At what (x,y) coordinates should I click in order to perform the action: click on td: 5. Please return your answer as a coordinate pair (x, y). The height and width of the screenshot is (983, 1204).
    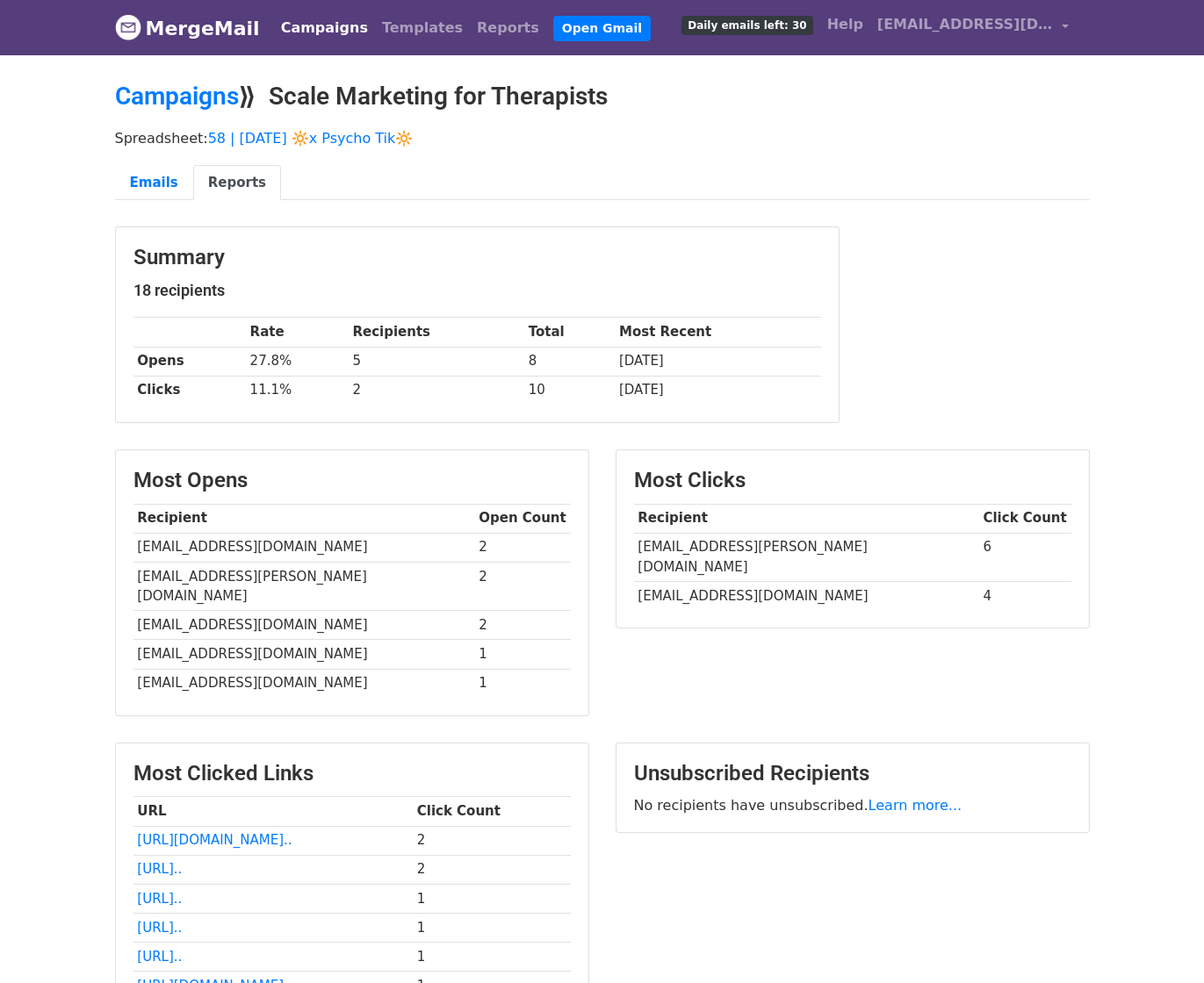
    Looking at the image, I should click on (436, 360).